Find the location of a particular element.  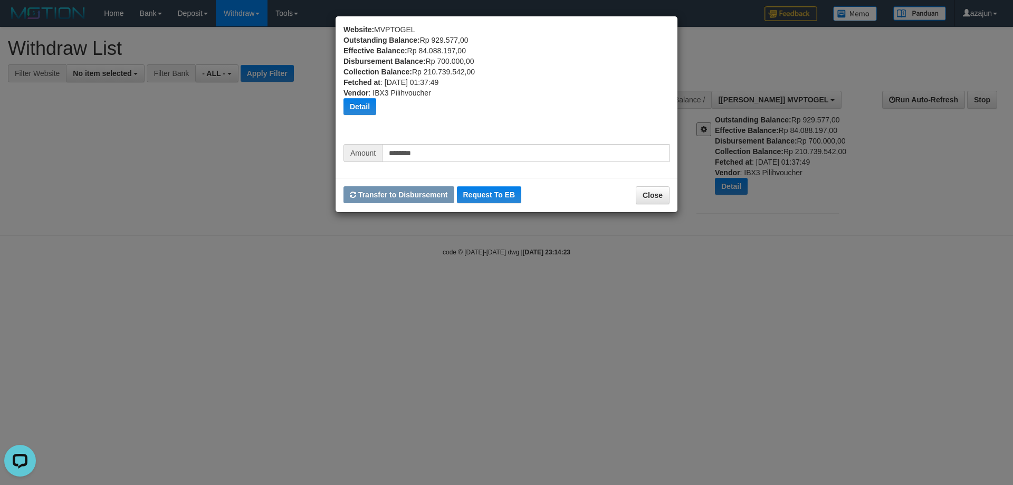

b: Disbursement Balance: is located at coordinates (385, 61).